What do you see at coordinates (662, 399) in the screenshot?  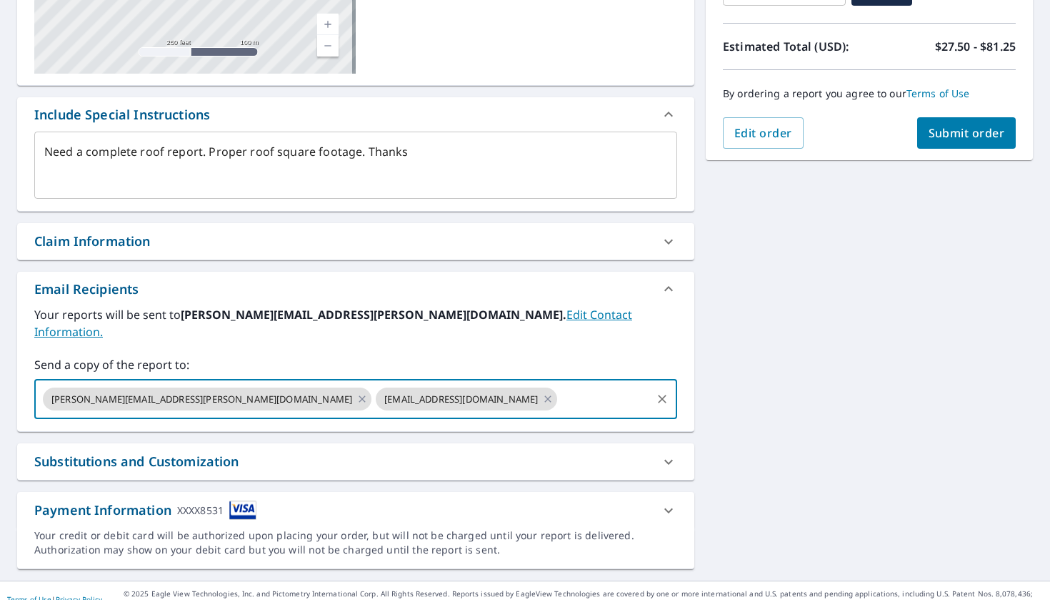 I see `button: Clear` at bounding box center [662, 399].